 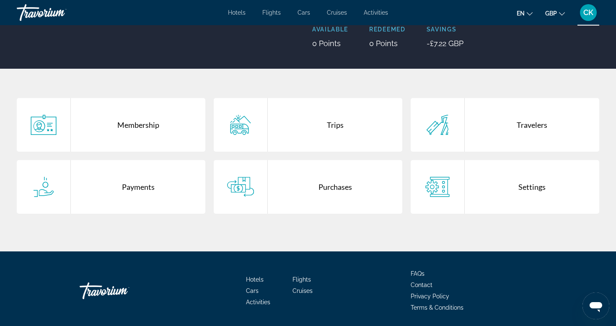 What do you see at coordinates (122, 291) in the screenshot?
I see `a: Go Home` at bounding box center [122, 291].